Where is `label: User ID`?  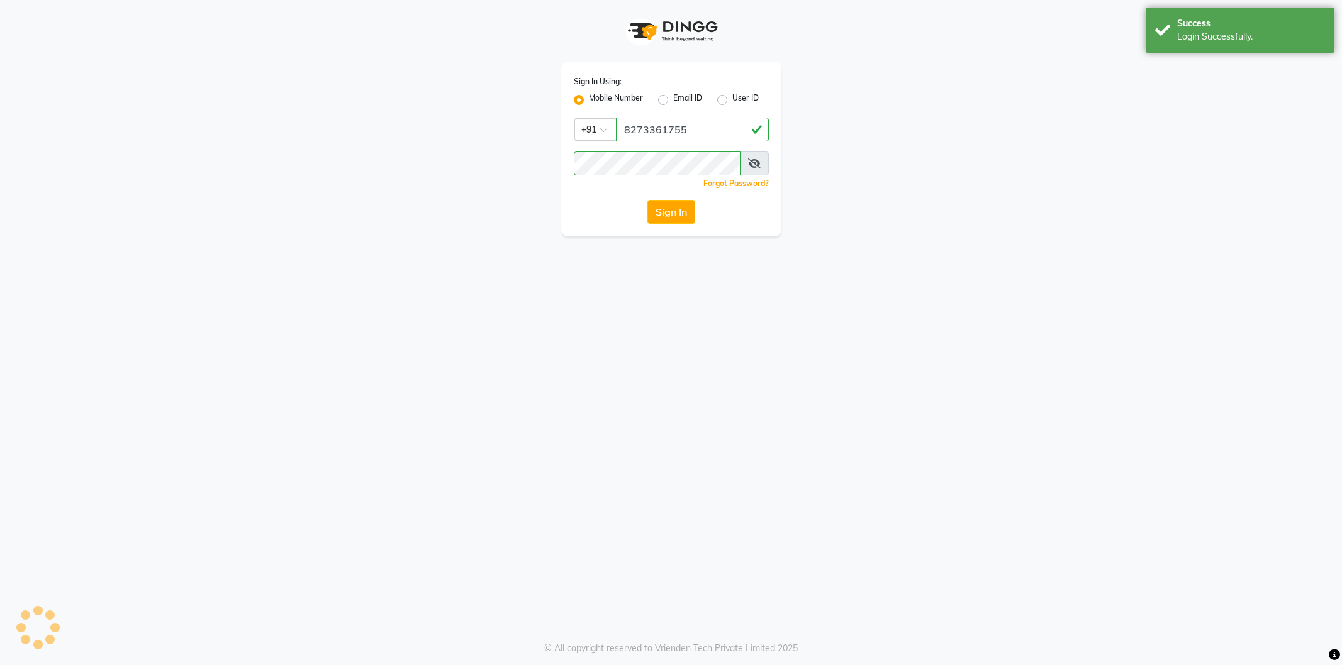 label: User ID is located at coordinates (745, 100).